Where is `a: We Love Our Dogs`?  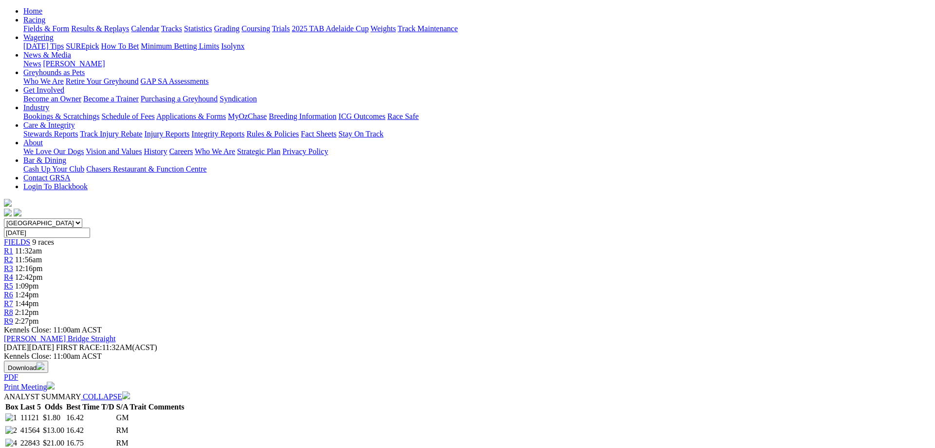
a: We Love Our Dogs is located at coordinates (54, 151).